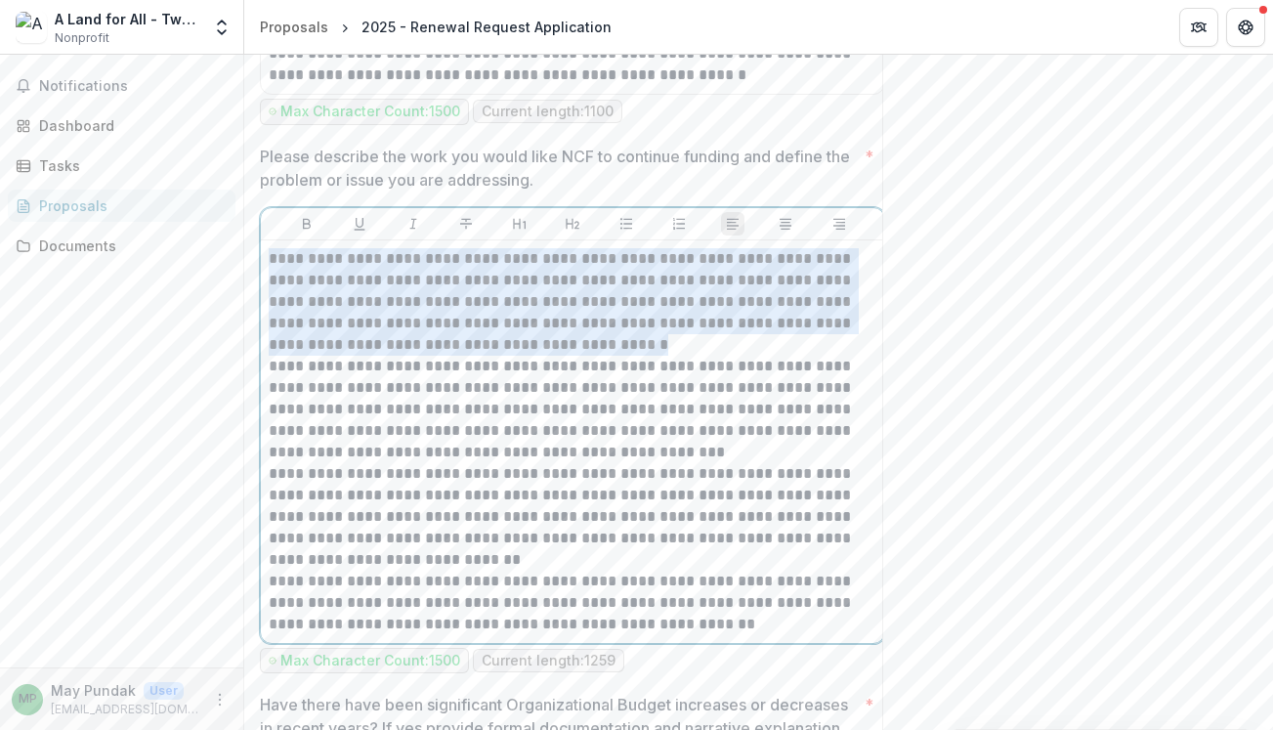  What do you see at coordinates (520, 224) in the screenshot?
I see `button: Heading 1` at bounding box center [520, 224].